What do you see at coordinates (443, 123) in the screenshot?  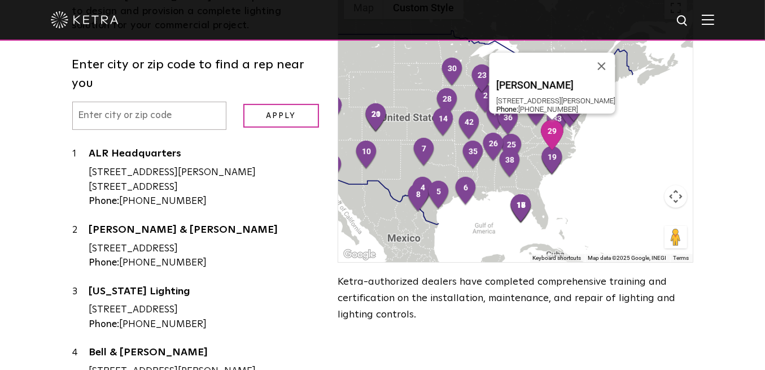 I see `div: 14` at bounding box center [443, 123].